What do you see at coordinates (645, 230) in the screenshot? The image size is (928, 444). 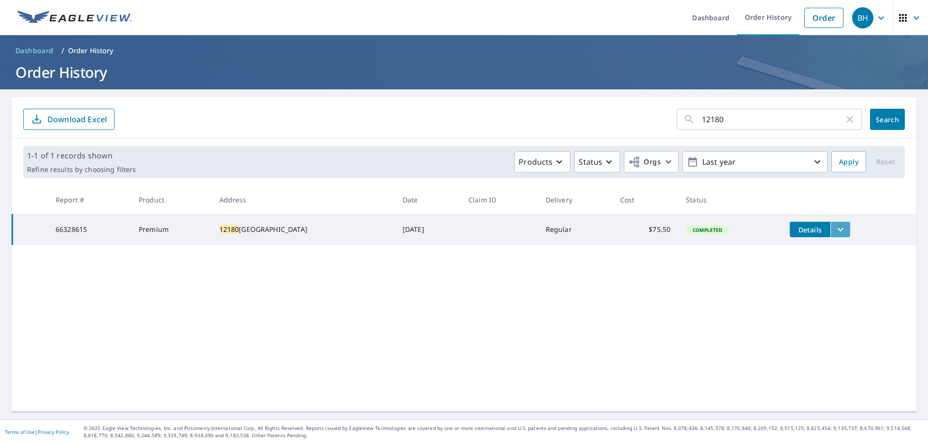 I see `td: $75.50` at bounding box center [645, 230].